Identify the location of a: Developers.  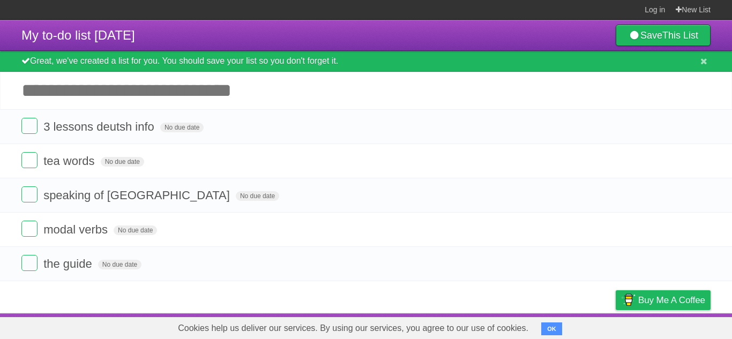
(530, 326).